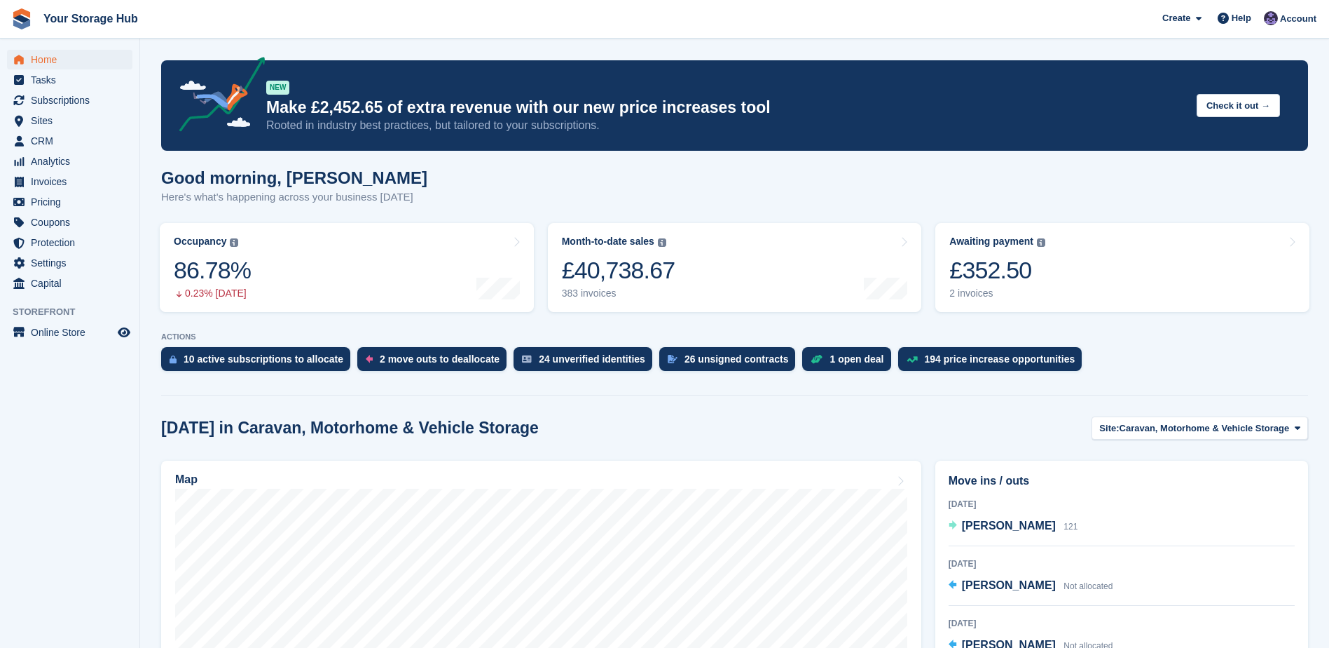 The width and height of the screenshot is (1329, 648). I want to click on div: 86.78%, so click(212, 270).